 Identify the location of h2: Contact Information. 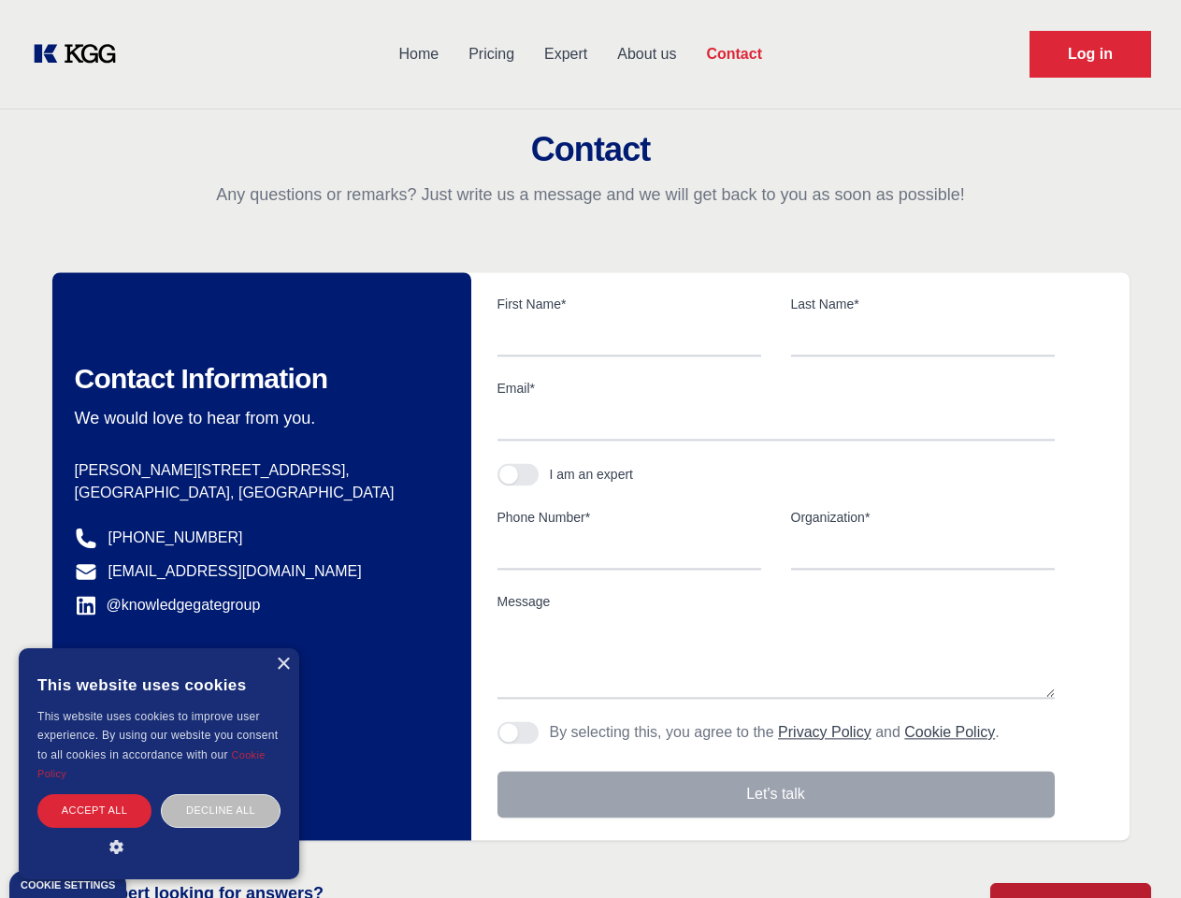
(258, 379).